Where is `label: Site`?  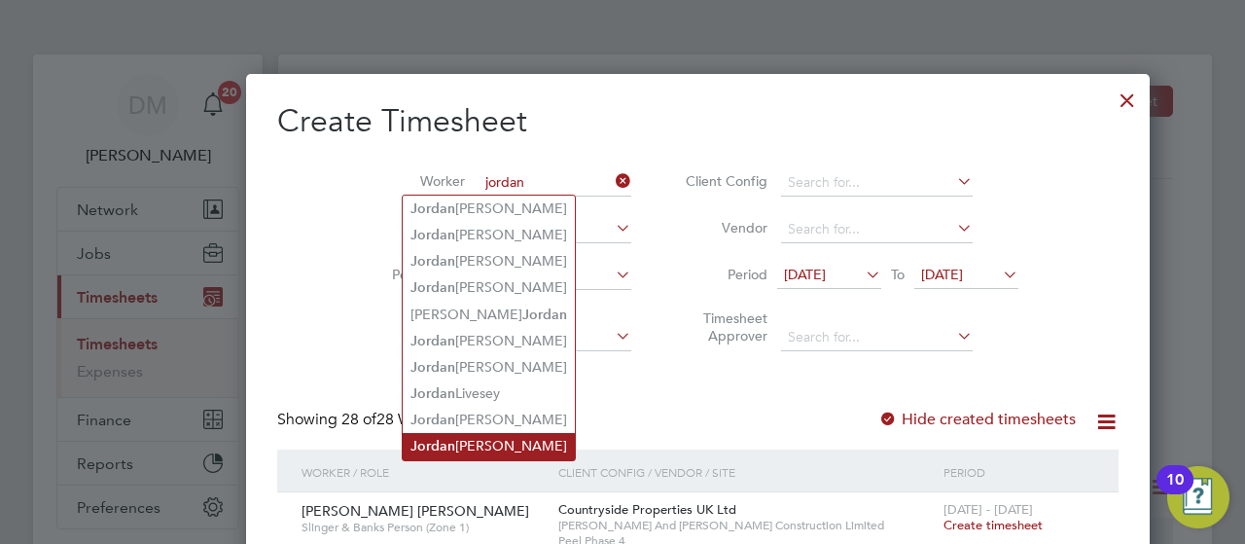
label: Site is located at coordinates (421, 228).